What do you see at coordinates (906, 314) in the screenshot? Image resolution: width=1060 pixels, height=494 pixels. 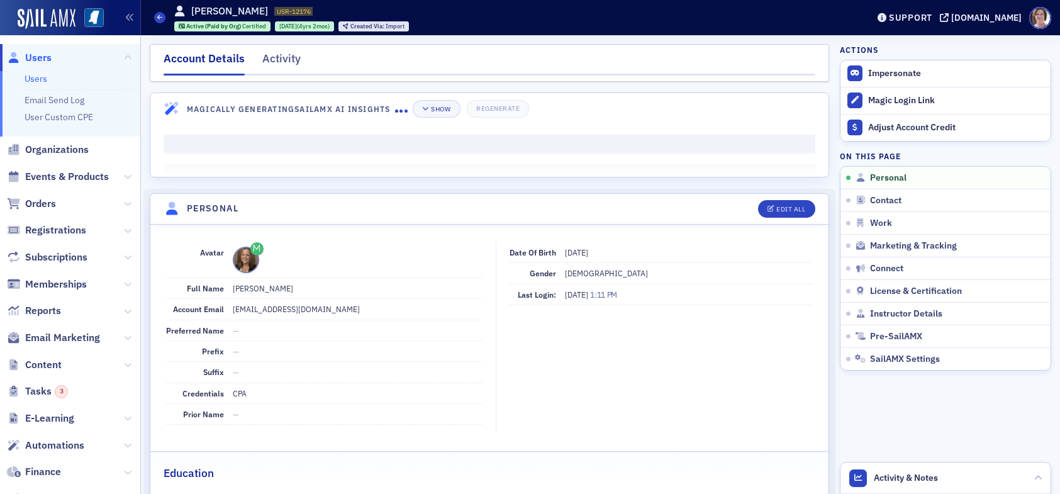 I see `span: Instructor Details` at bounding box center [906, 314].